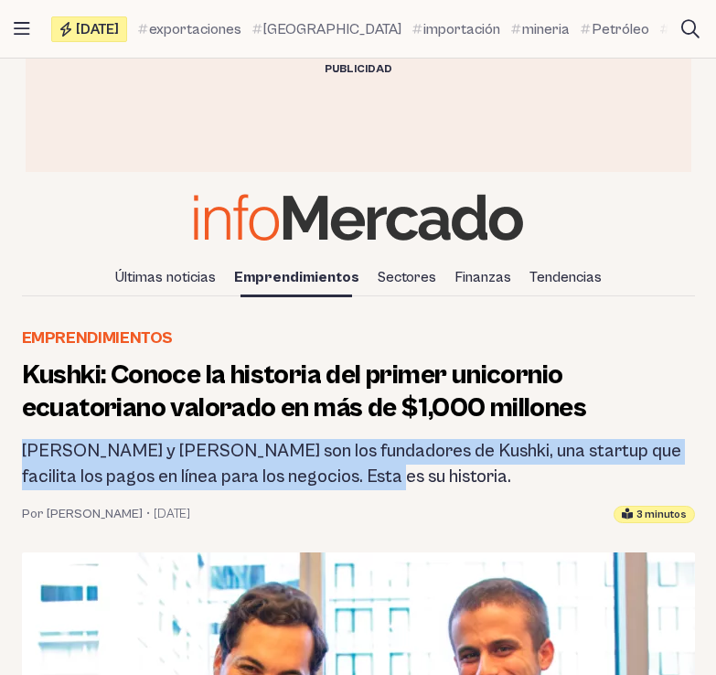 Image resolution: width=716 pixels, height=675 pixels. Describe the element at coordinates (359, 70) in the screenshot. I see `div: Publicidad` at that location.